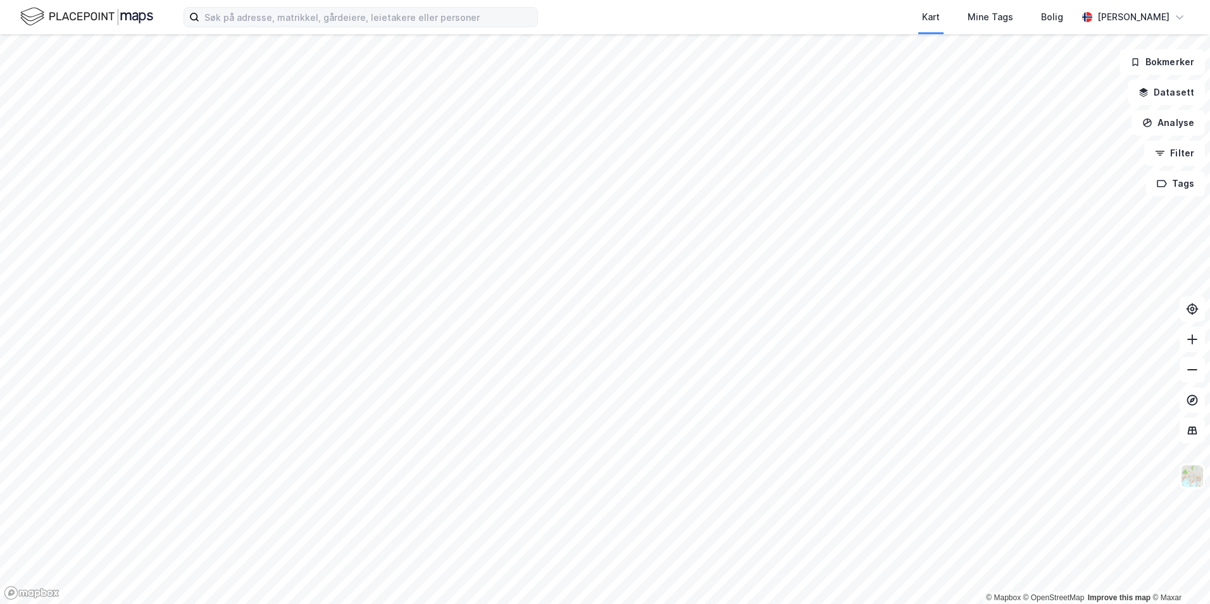 This screenshot has width=1210, height=604. What do you see at coordinates (87, 16) in the screenshot?
I see `img: logo.f888ab2527a4732fd821a326f86c7f29.svg` at bounding box center [87, 16].